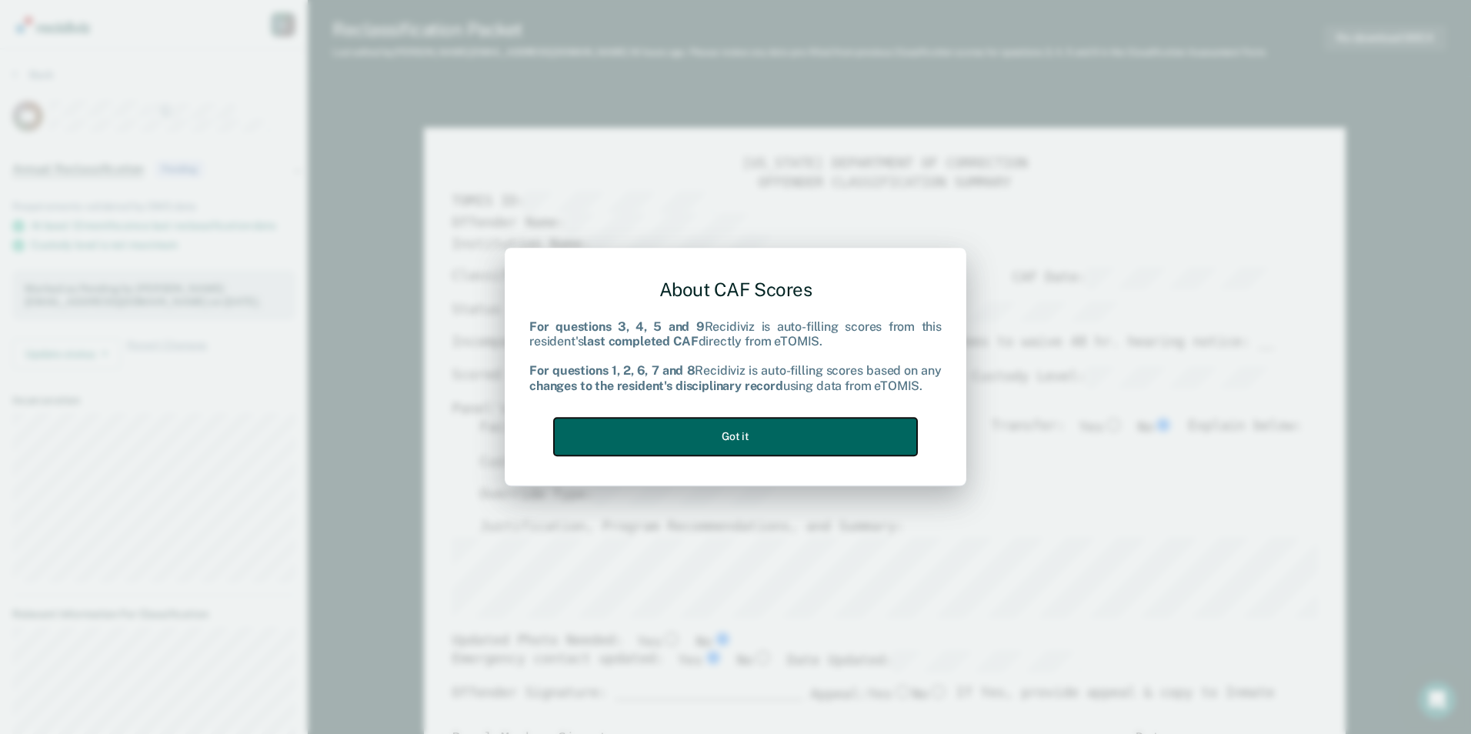 Image resolution: width=1471 pixels, height=734 pixels. What do you see at coordinates (640, 341) in the screenshot?
I see `b: last completed CAF` at bounding box center [640, 341].